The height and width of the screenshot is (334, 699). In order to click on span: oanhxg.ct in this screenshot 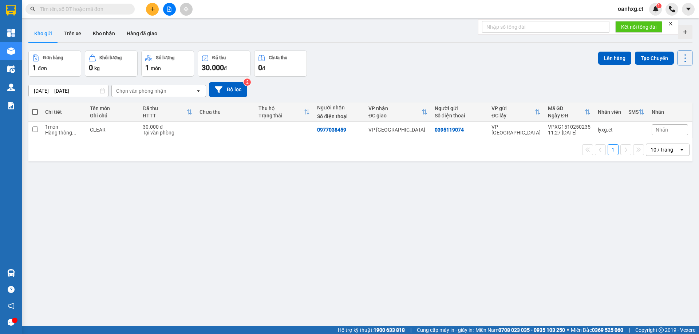, I will do `click(630, 9)`.